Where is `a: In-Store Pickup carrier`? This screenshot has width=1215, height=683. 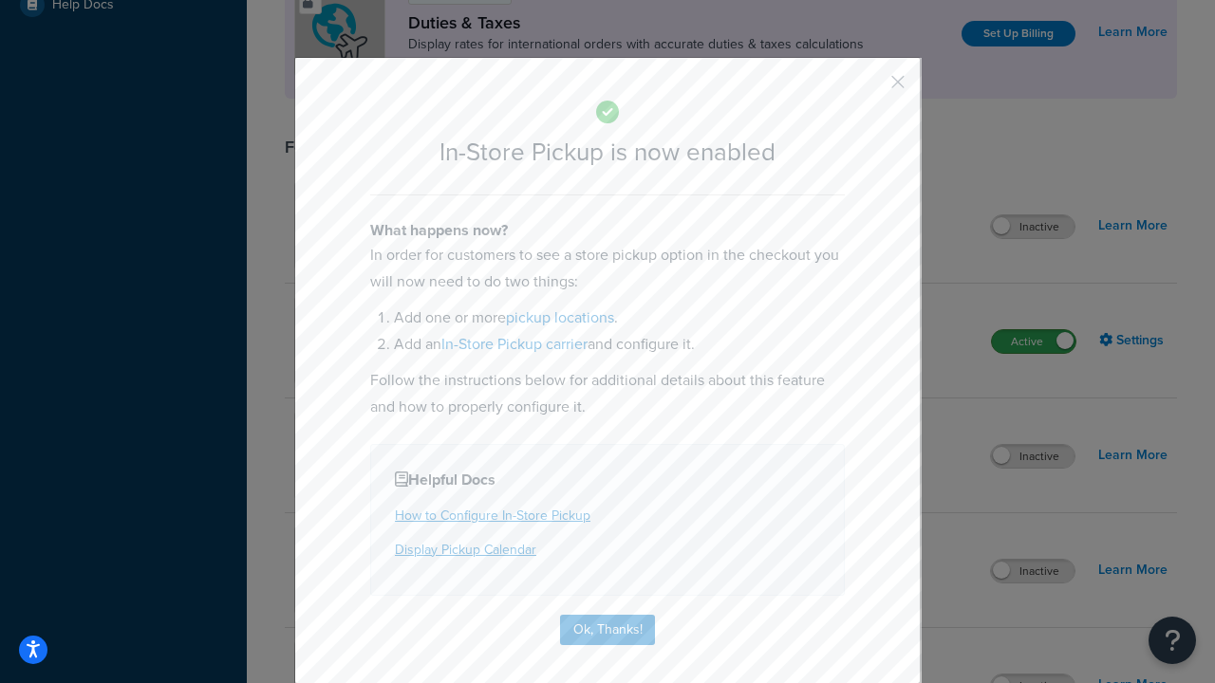 a: In-Store Pickup carrier is located at coordinates (514, 344).